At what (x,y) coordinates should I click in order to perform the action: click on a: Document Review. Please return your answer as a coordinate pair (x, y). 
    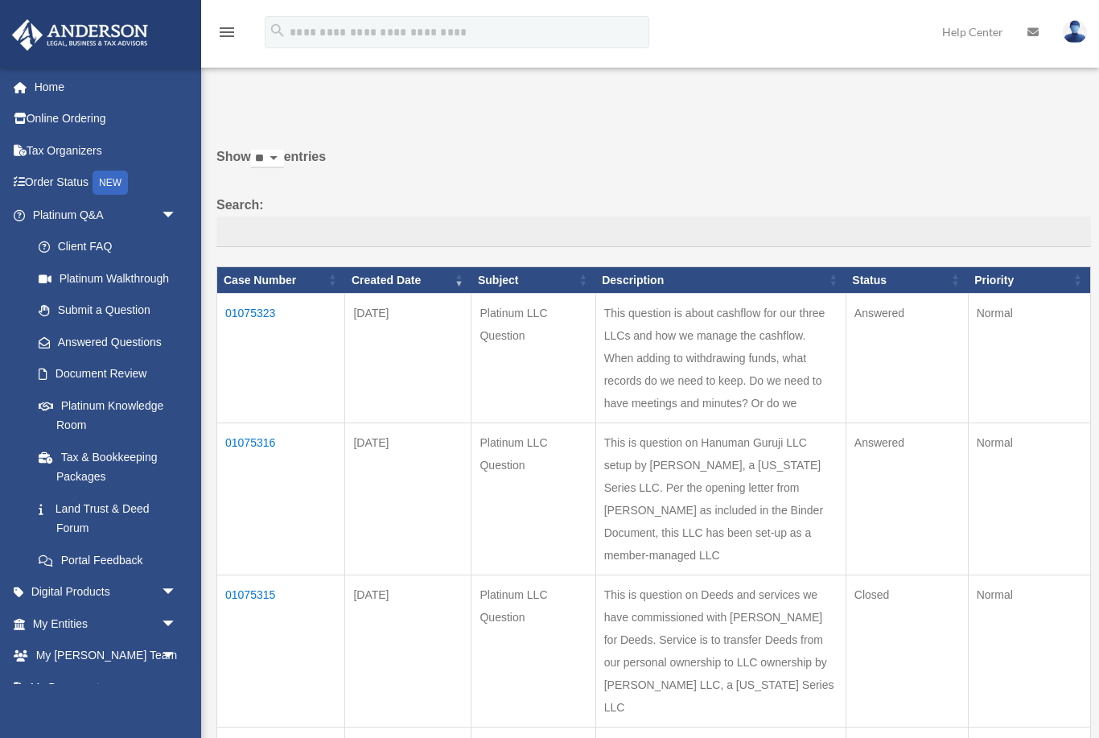
    Looking at the image, I should click on (108, 374).